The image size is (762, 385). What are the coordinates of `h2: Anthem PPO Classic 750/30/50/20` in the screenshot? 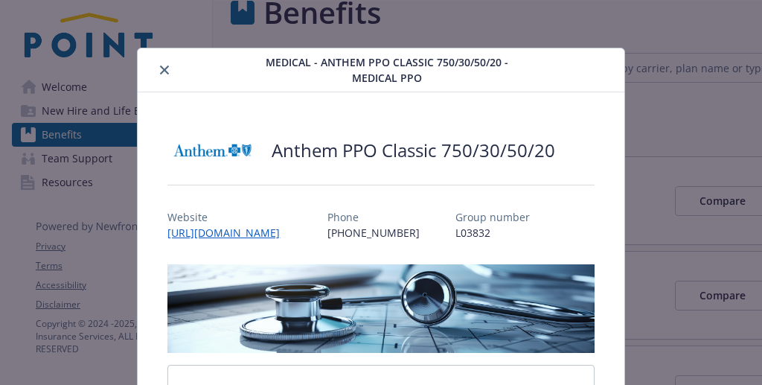 It's located at (413, 150).